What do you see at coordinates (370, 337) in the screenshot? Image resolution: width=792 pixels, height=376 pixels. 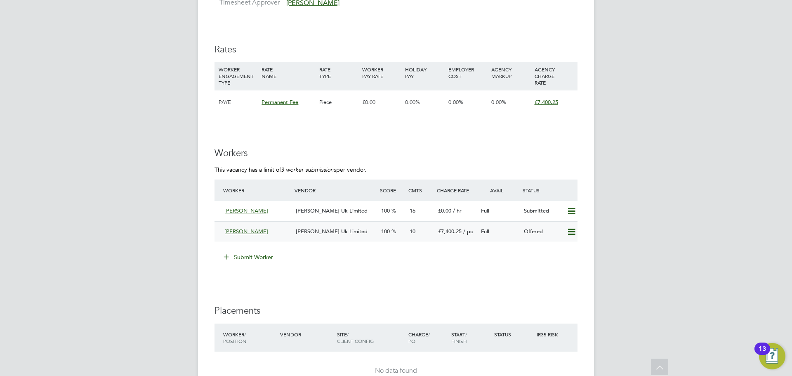 I see `div: Site` at bounding box center [370, 337].